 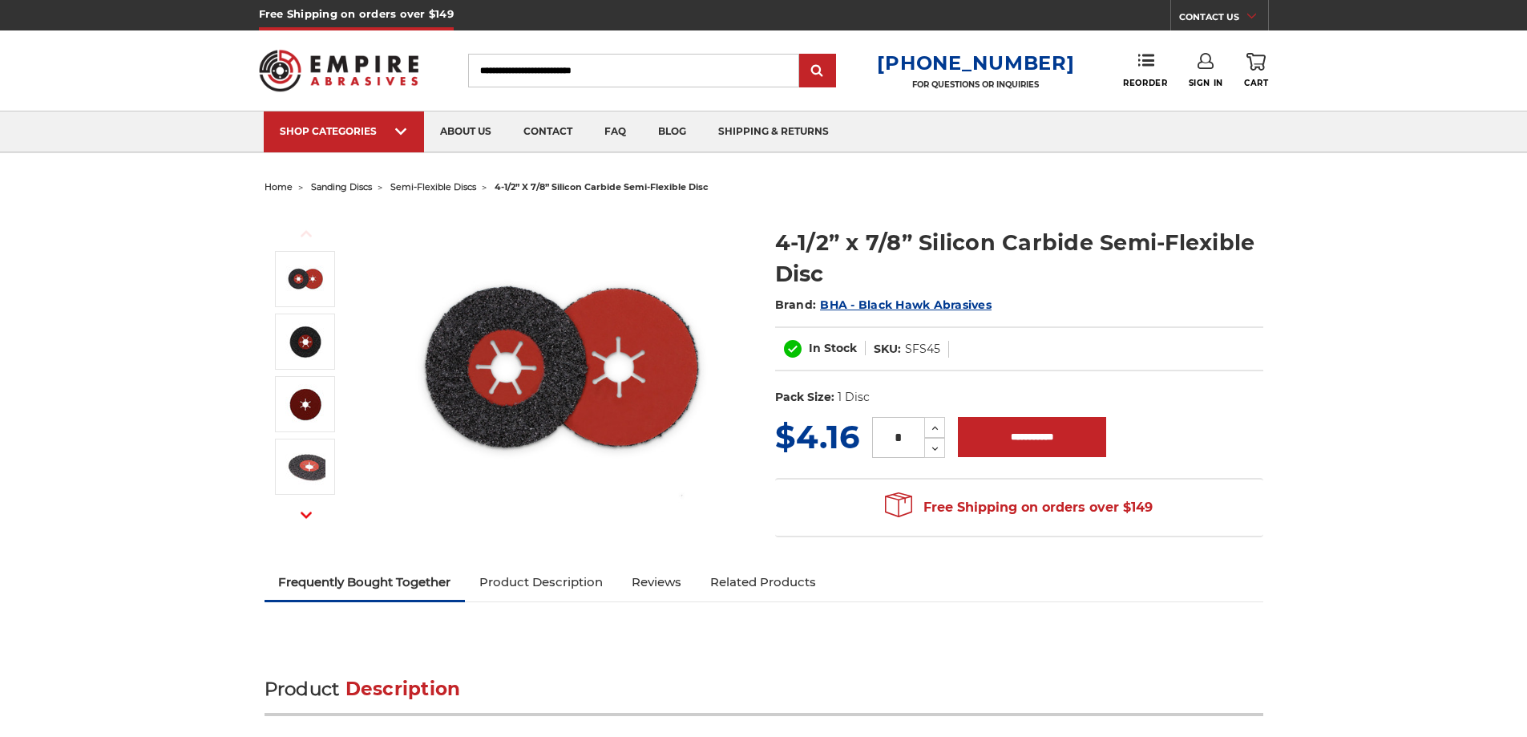 What do you see at coordinates (615, 131) in the screenshot?
I see `a: faq` at bounding box center [615, 131].